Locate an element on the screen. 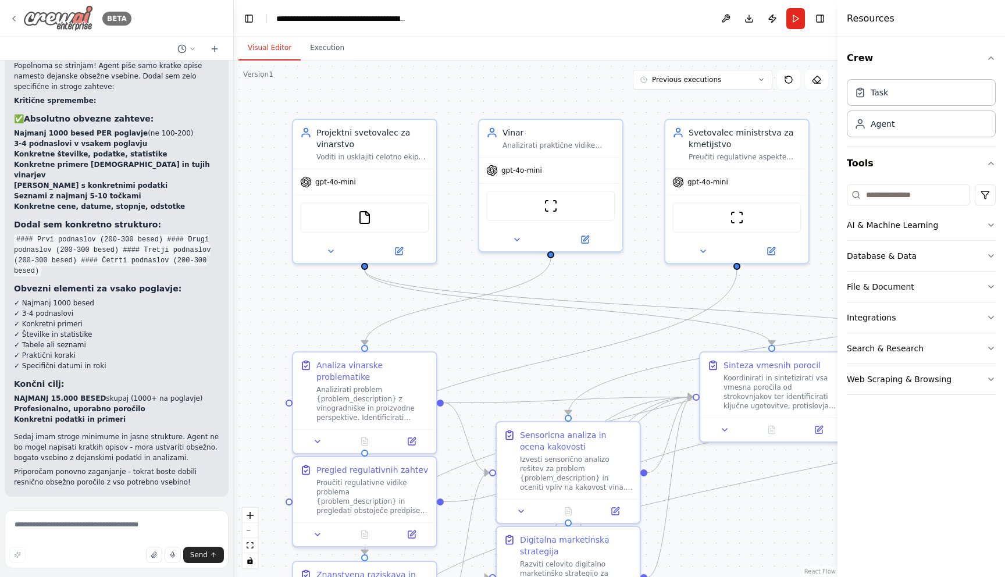 The height and width of the screenshot is (577, 1005). strong: 3-4 podnaslovi v vsakem poglavju is located at coordinates (80, 144).